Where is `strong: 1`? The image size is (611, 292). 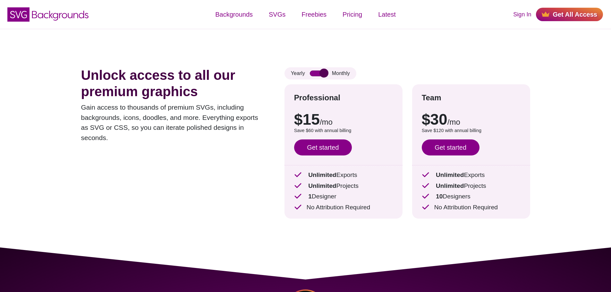 strong: 1 is located at coordinates (310, 196).